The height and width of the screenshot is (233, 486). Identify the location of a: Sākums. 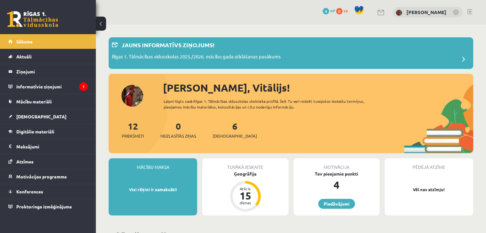
(48, 42).